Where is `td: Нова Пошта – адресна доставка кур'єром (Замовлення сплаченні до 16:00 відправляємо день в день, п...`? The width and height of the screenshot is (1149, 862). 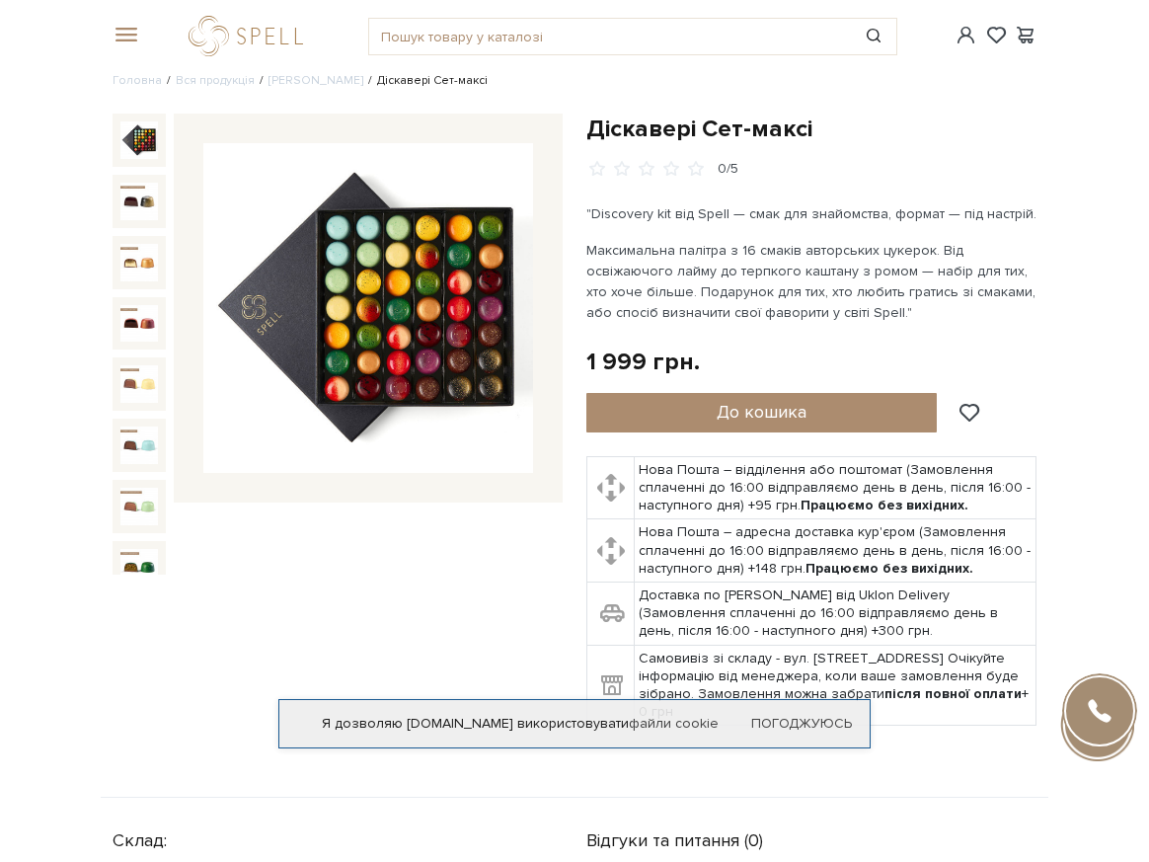 td: Нова Пошта – адресна доставка кур'єром (Замовлення сплаченні до 16:00 відправляємо день в день, п... is located at coordinates (835, 551).